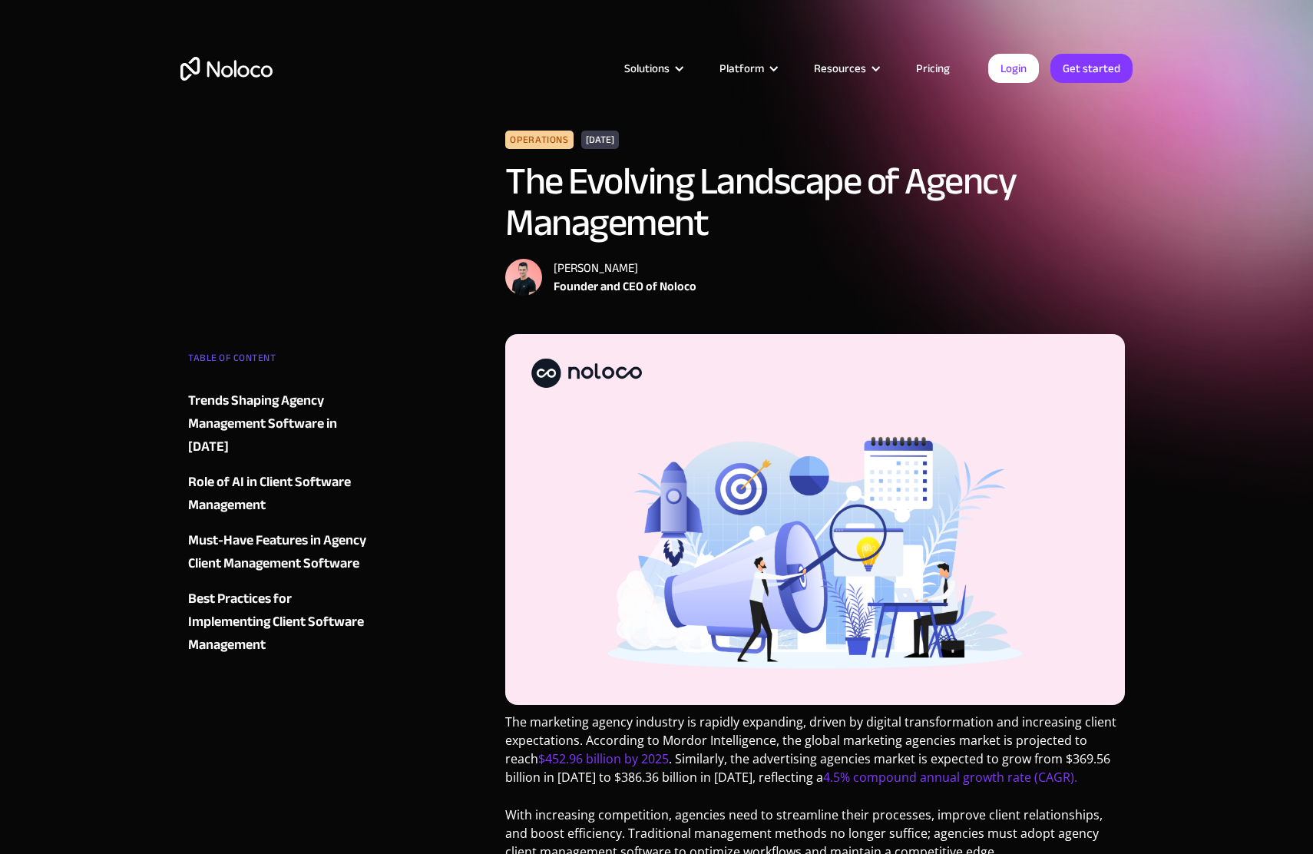  What do you see at coordinates (604, 759) in the screenshot?
I see `a: $452.96 billion by 2025` at bounding box center [604, 759].